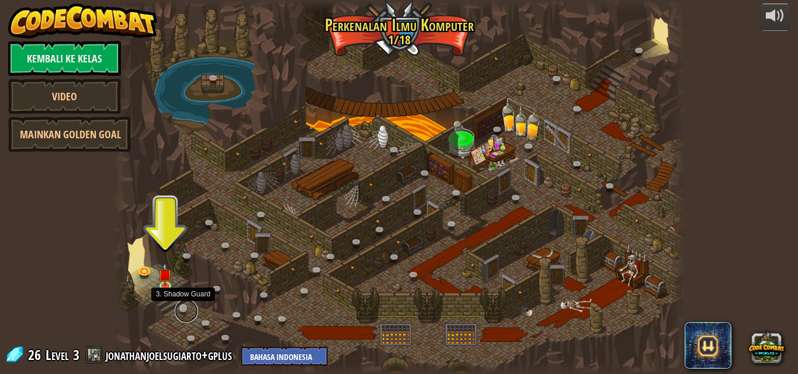 This screenshot has height=374, width=798. What do you see at coordinates (57, 355) in the screenshot?
I see `span: Level` at bounding box center [57, 355].